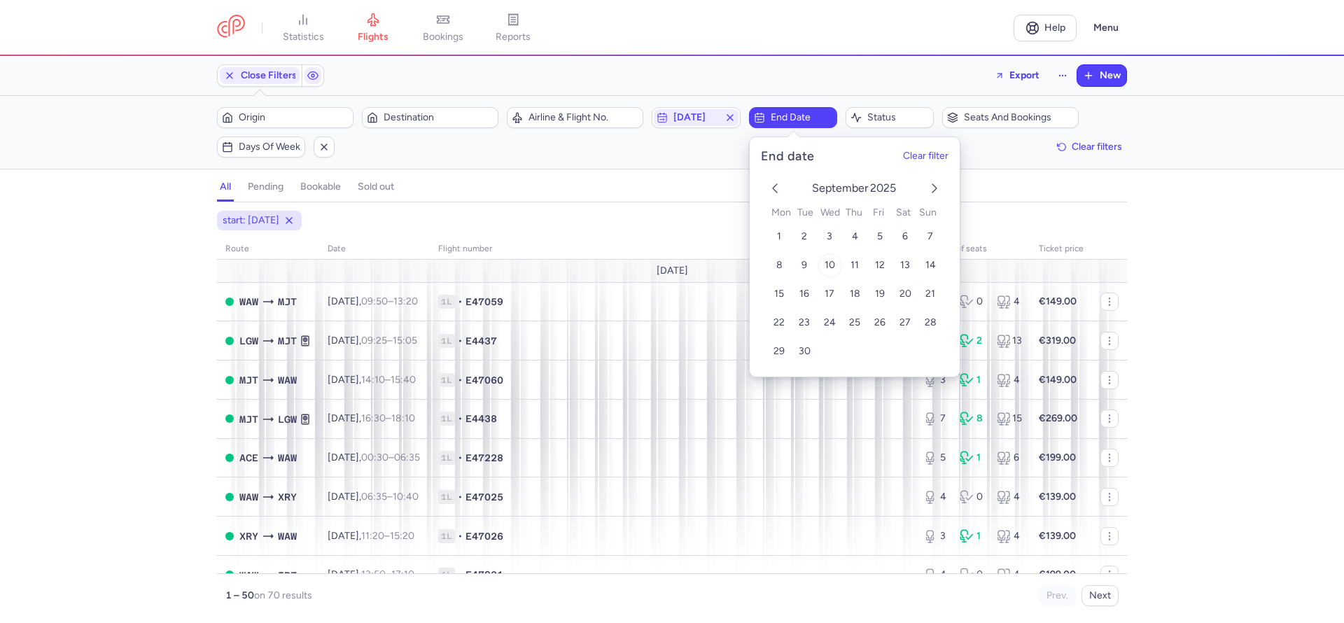  Describe the element at coordinates (778, 294) in the screenshot. I see `button: 15` at that location.